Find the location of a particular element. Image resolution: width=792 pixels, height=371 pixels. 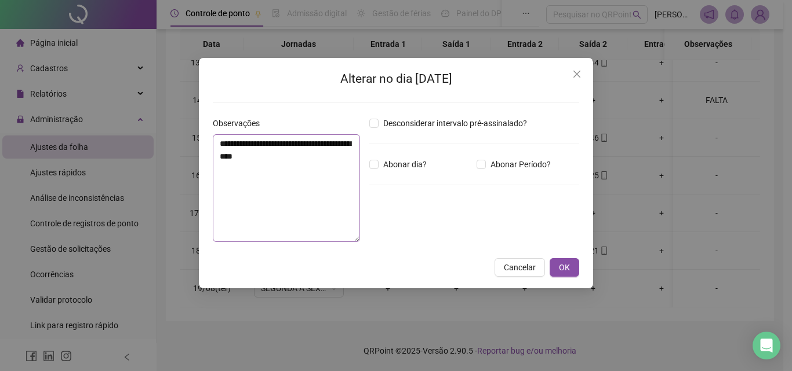

span: close is located at coordinates (577, 74).